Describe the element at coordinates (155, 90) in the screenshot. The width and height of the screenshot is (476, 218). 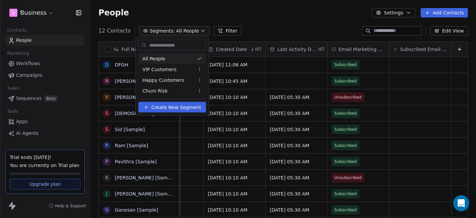
I see `span: Churn Risk` at that location.